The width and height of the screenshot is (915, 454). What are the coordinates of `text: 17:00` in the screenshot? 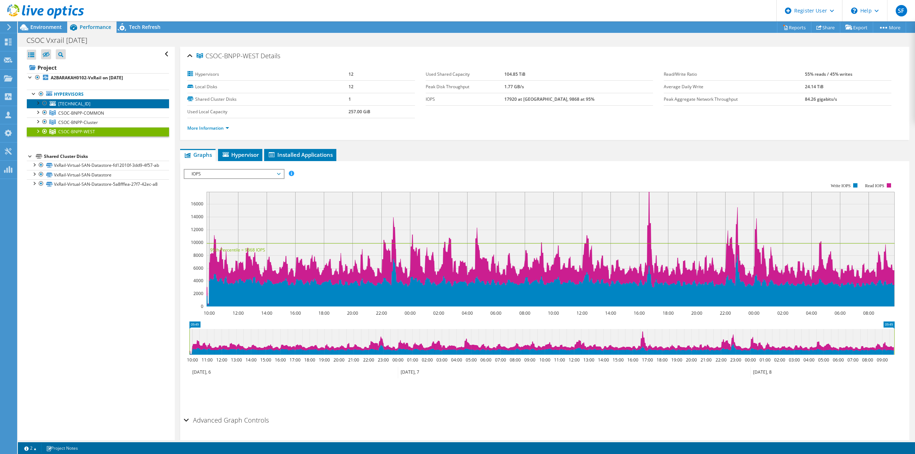 It's located at (295, 360).